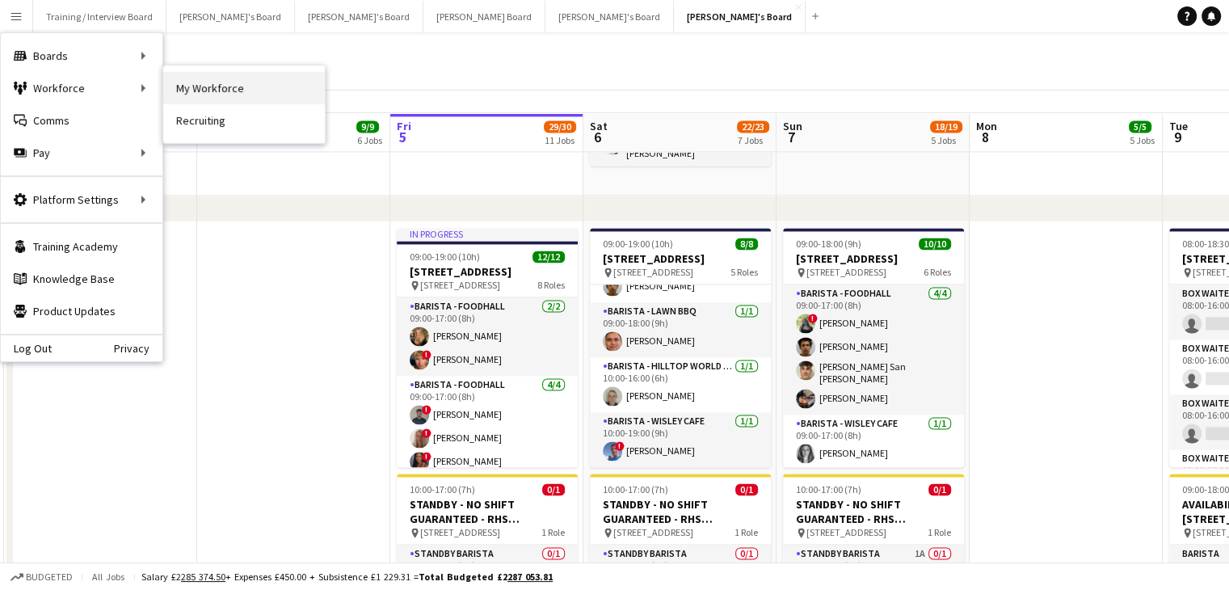 The height and width of the screenshot is (590, 1229). I want to click on span: 22/23, so click(753, 126).